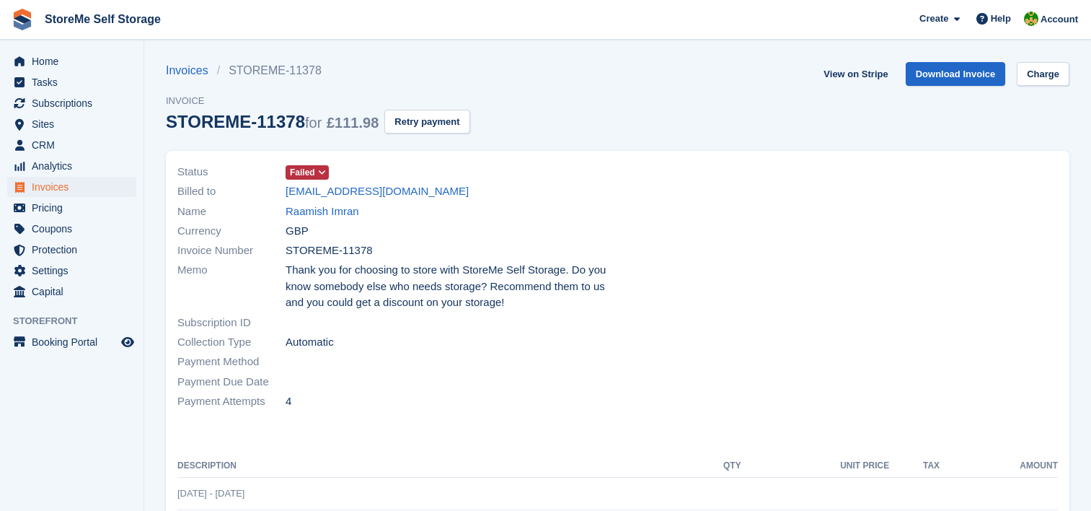 The image size is (1091, 511). Describe the element at coordinates (232, 361) in the screenshot. I see `span: Payment Method` at that location.